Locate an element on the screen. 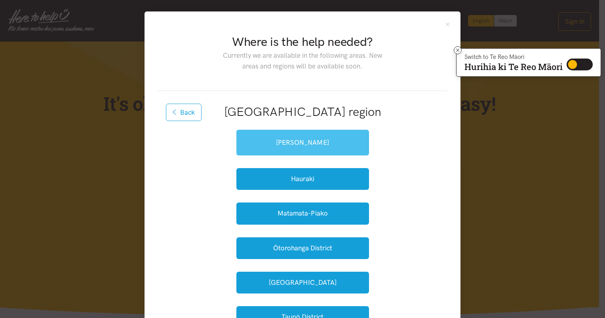 The width and height of the screenshot is (605, 318). button: Hauraki is located at coordinates (303, 179).